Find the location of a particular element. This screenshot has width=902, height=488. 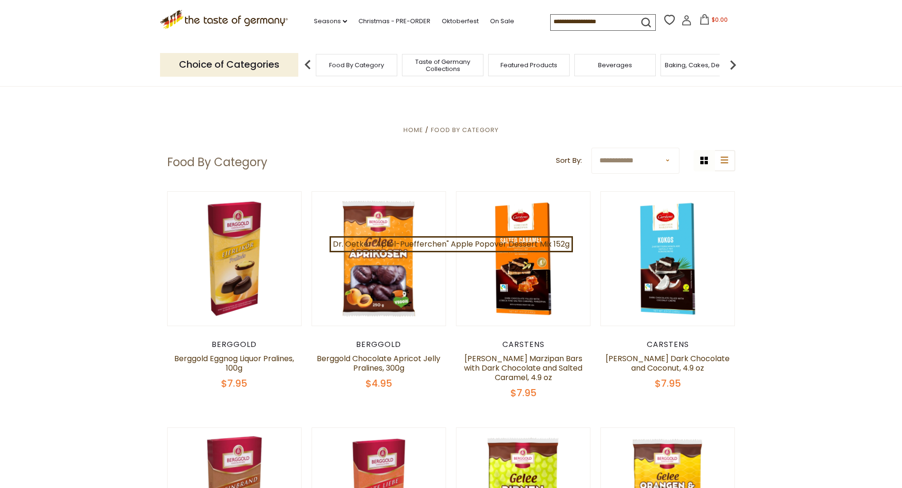

img: Carstens Luebecker Dark Chocolate and Coconut, 4.9 oz is located at coordinates (668, 259).